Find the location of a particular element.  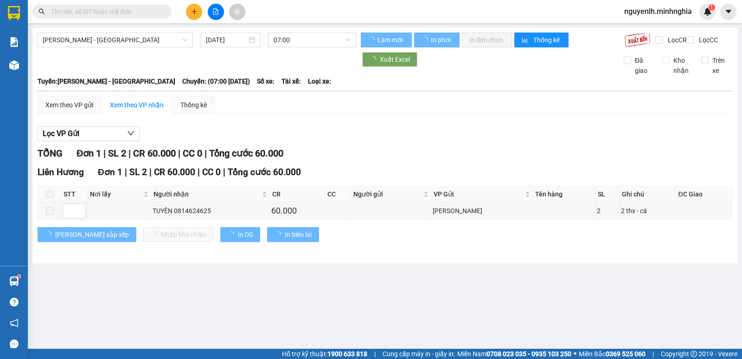

button: Làm mới is located at coordinates (386, 40).